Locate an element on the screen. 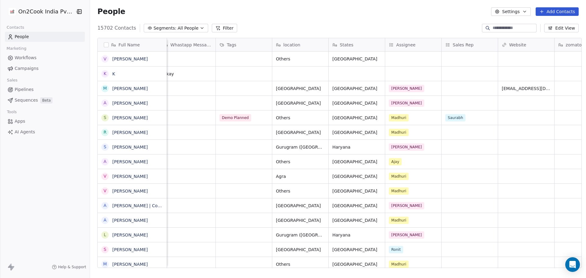 The height and width of the screenshot is (278, 586). span: Sequences is located at coordinates (26, 100).